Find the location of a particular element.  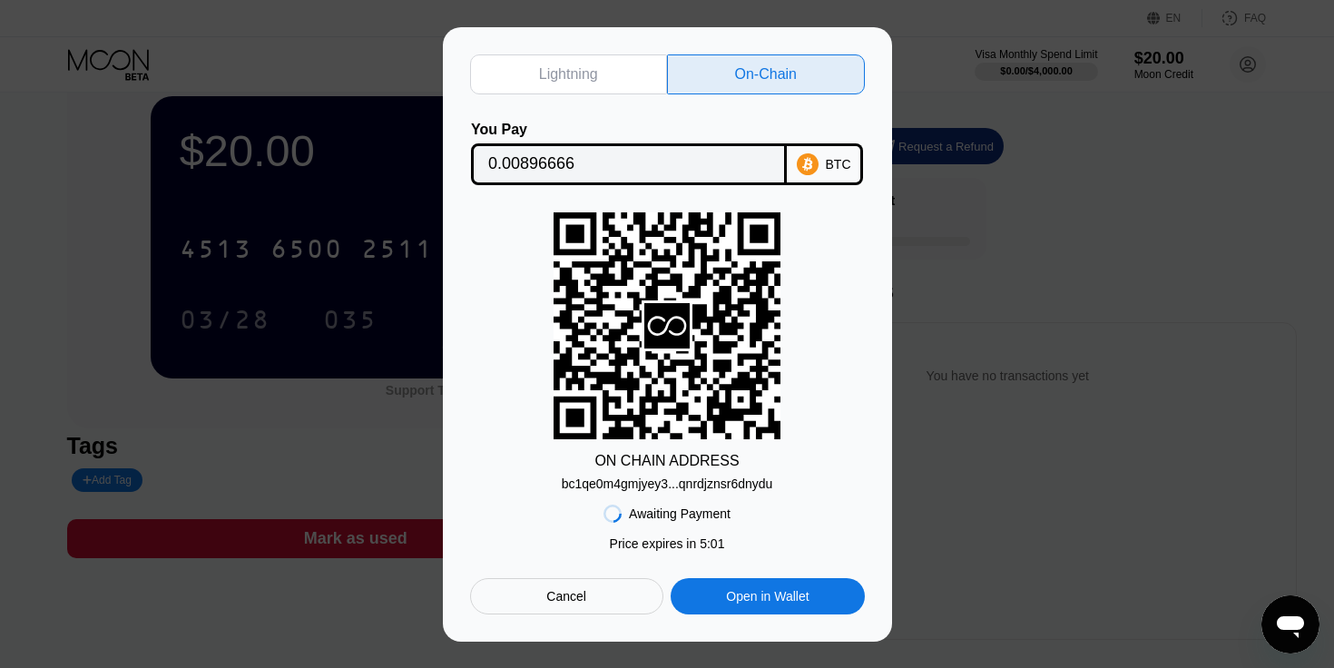

div: ON CHAIN ADDRESS is located at coordinates (666, 461).